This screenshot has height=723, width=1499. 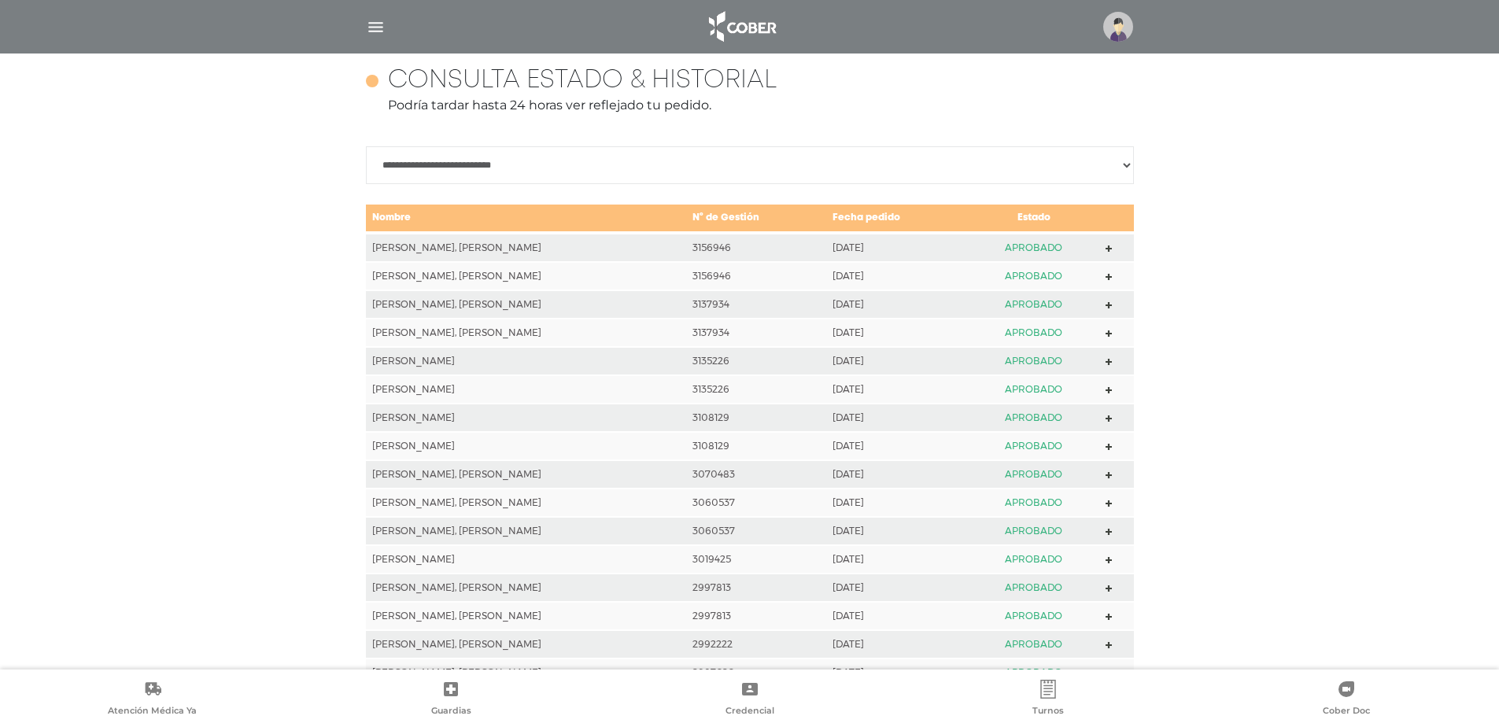 What do you see at coordinates (741, 27) in the screenshot?
I see `img: logo_cober_home-white.png` at bounding box center [741, 27].